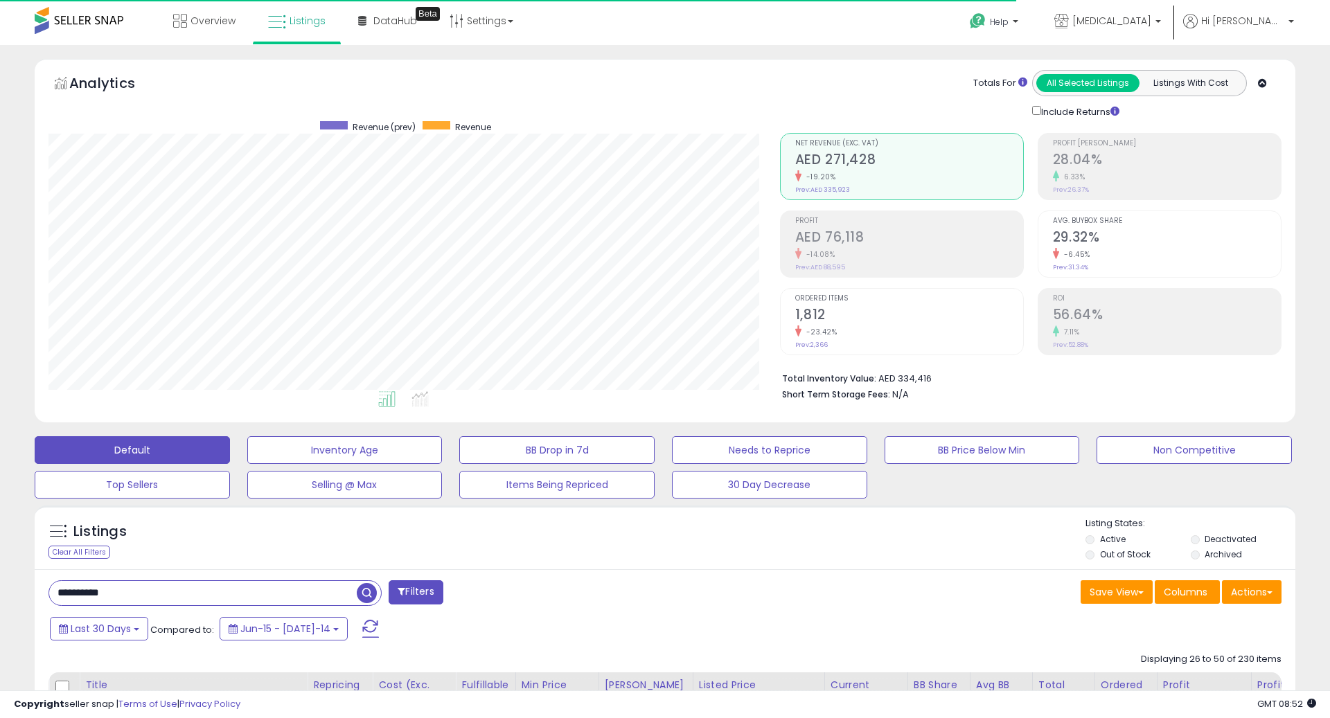 The image size is (1330, 718). I want to click on span: Avg. Buybox Share, so click(1167, 221).